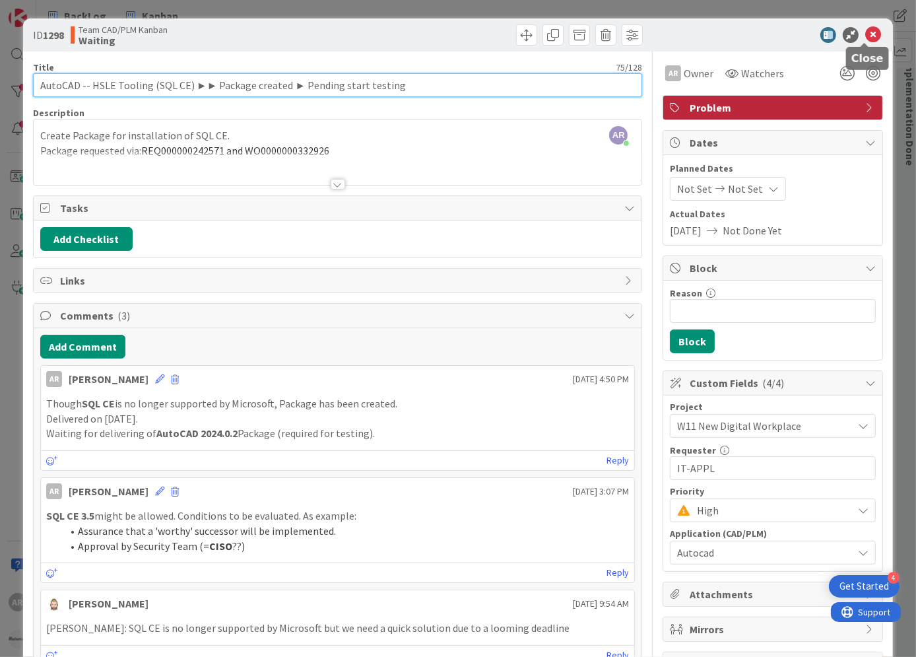 The width and height of the screenshot is (916, 657). What do you see at coordinates (774, 143) in the screenshot?
I see `span: Dates` at bounding box center [774, 143].